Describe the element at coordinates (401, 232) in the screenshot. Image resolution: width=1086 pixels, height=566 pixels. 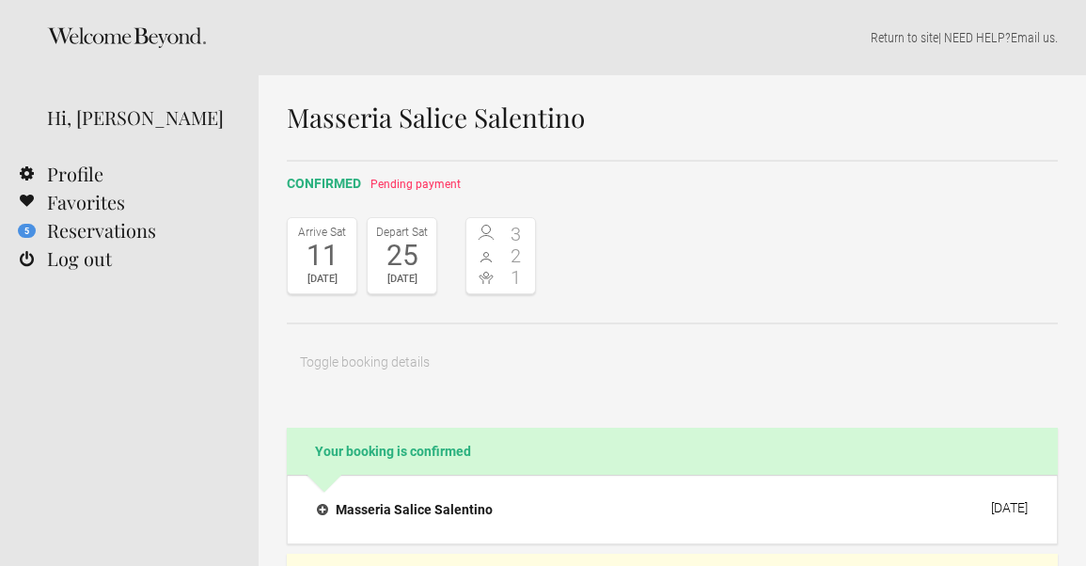
I see `div: Depart Sat` at that location.